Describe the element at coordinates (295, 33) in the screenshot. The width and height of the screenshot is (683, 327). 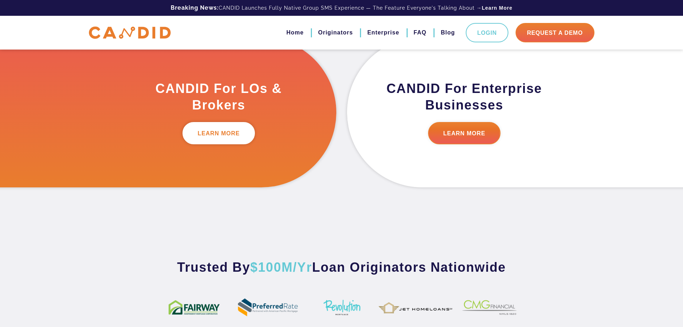
I see `a: Home` at that location.